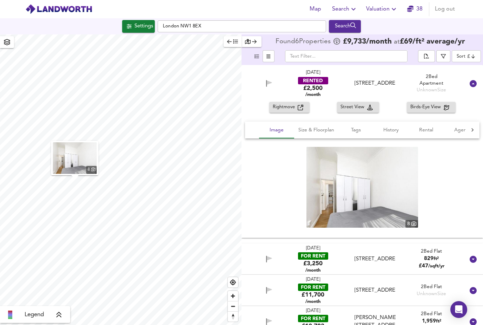 This screenshot has width=483, height=325. What do you see at coordinates (144, 26) in the screenshot?
I see `div: Settings` at bounding box center [144, 26].